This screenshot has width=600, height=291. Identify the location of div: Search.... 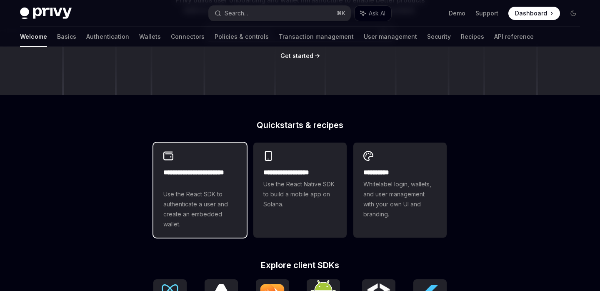
(236, 13).